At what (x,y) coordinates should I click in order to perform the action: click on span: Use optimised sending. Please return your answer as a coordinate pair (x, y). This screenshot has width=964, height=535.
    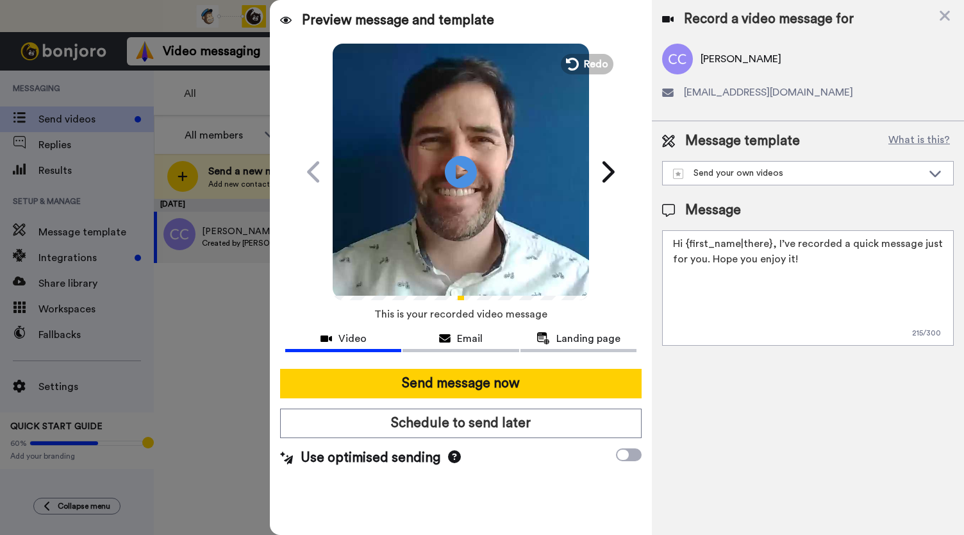
    Looking at the image, I should click on (370, 458).